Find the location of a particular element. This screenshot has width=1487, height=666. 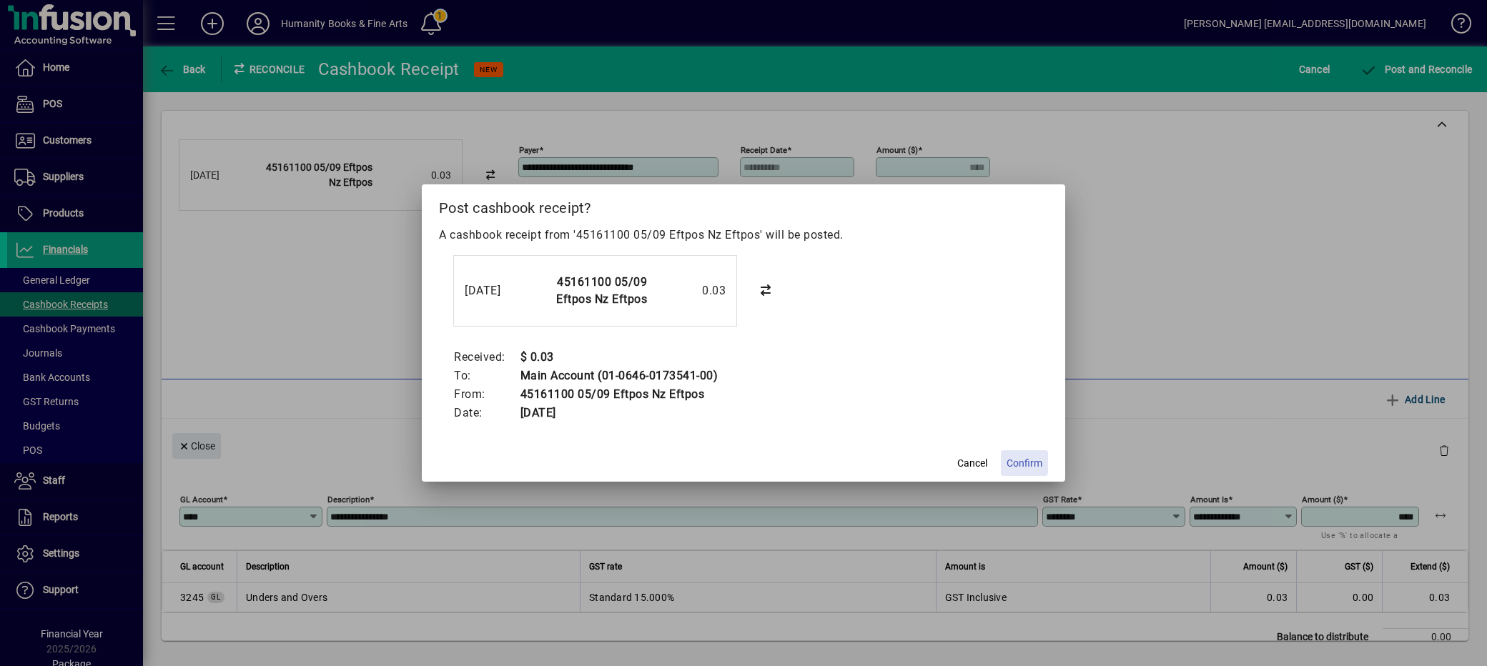

span: Cancel is located at coordinates (972, 463).